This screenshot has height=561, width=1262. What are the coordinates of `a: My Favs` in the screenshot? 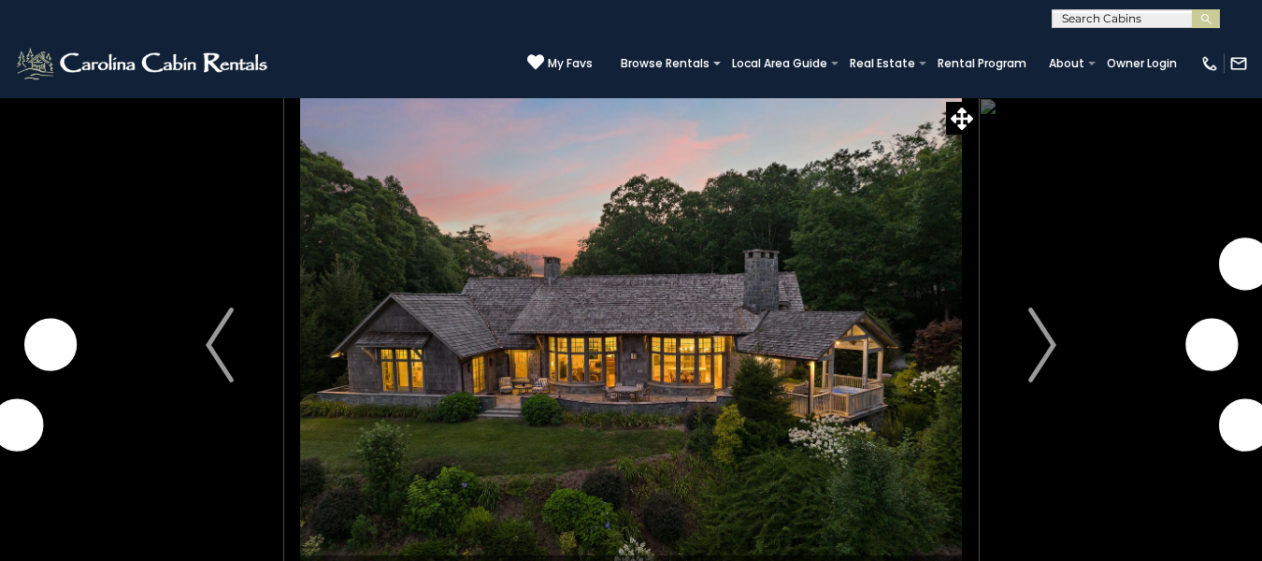 It's located at (560, 63).